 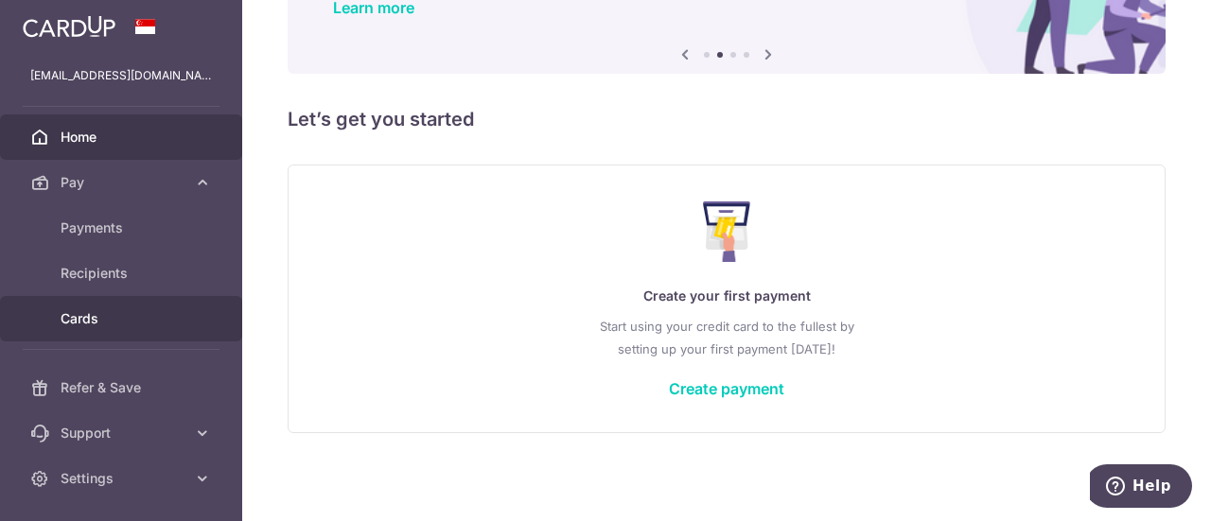 What do you see at coordinates (123, 228) in the screenshot?
I see `span: Payments` at bounding box center [123, 228].